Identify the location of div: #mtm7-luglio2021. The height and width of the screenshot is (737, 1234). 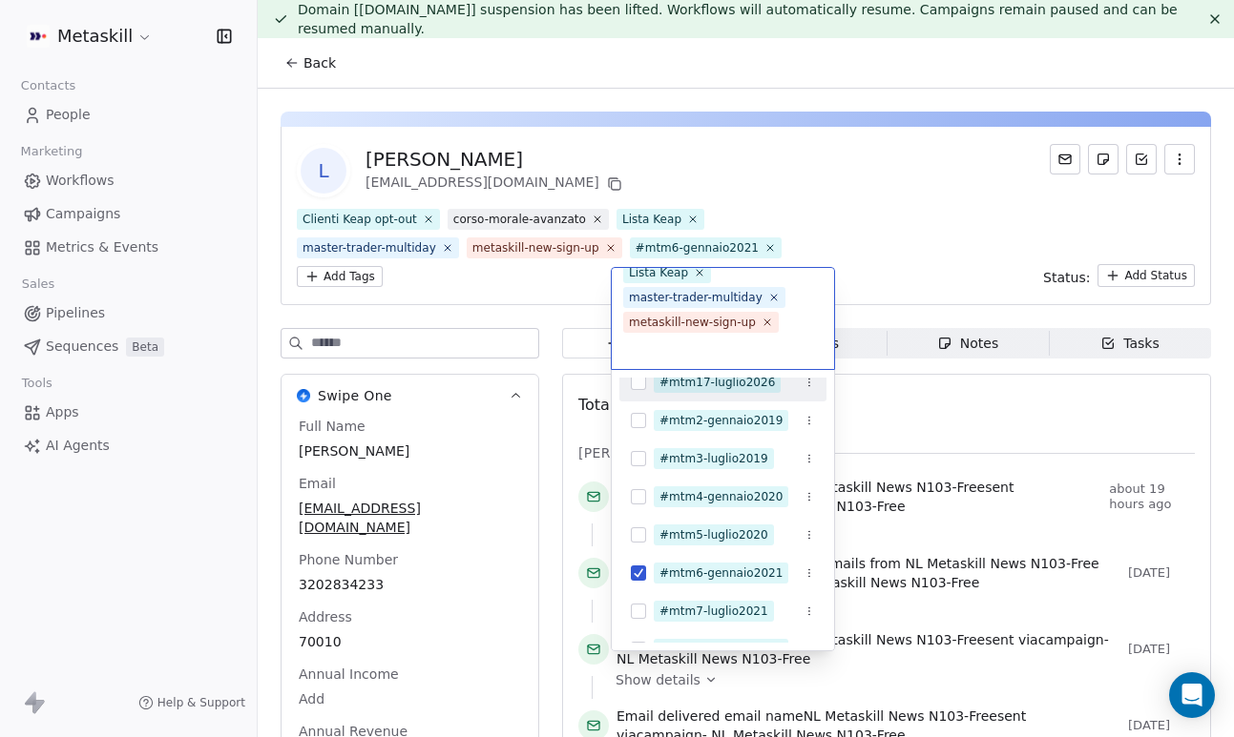
(714, 612).